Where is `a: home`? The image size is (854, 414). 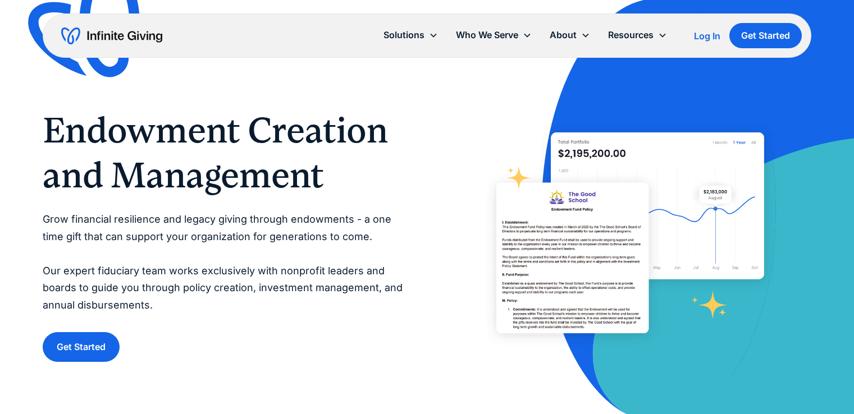 a: home is located at coordinates (112, 36).